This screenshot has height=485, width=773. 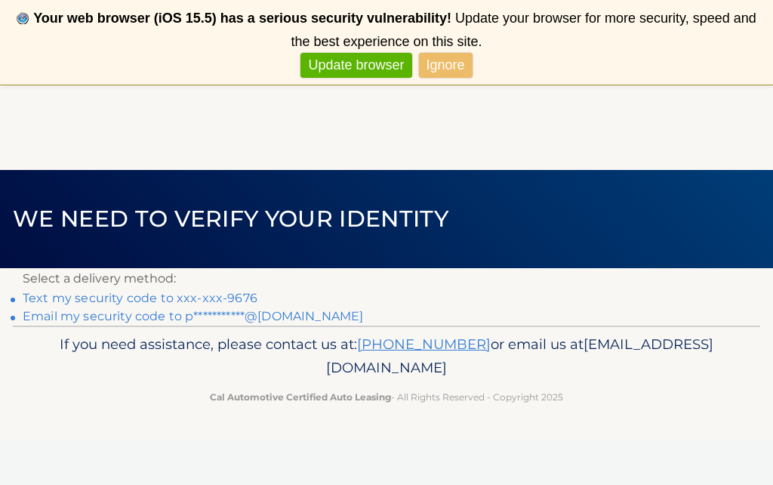 What do you see at coordinates (523, 29) in the screenshot?
I see `span: Update your browser for more security, speed and the best experience on this site.` at bounding box center [523, 29].